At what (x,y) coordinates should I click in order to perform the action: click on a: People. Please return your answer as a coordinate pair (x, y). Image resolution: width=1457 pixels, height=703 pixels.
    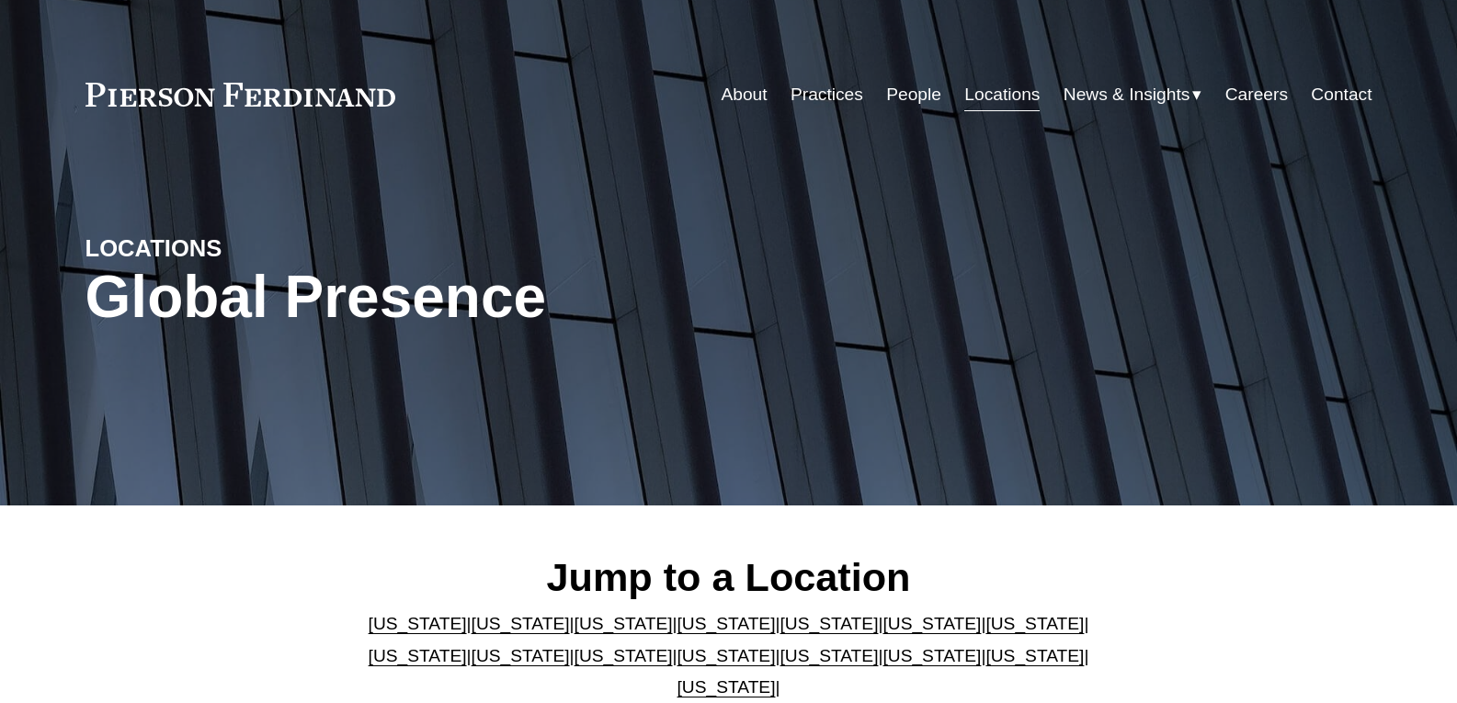
    Looking at the image, I should click on (914, 95).